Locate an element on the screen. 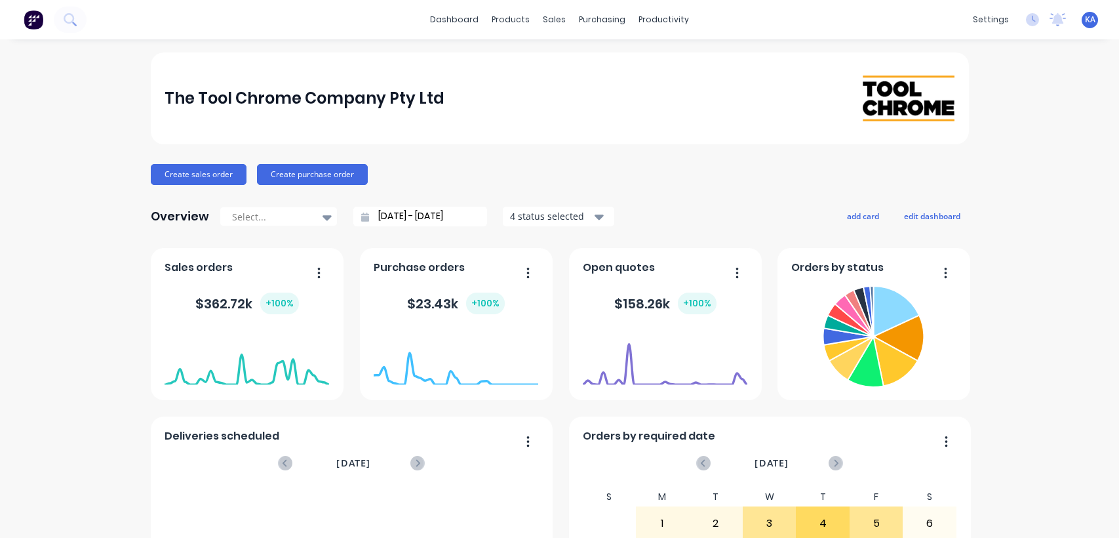  div: M is located at coordinates (663, 496).